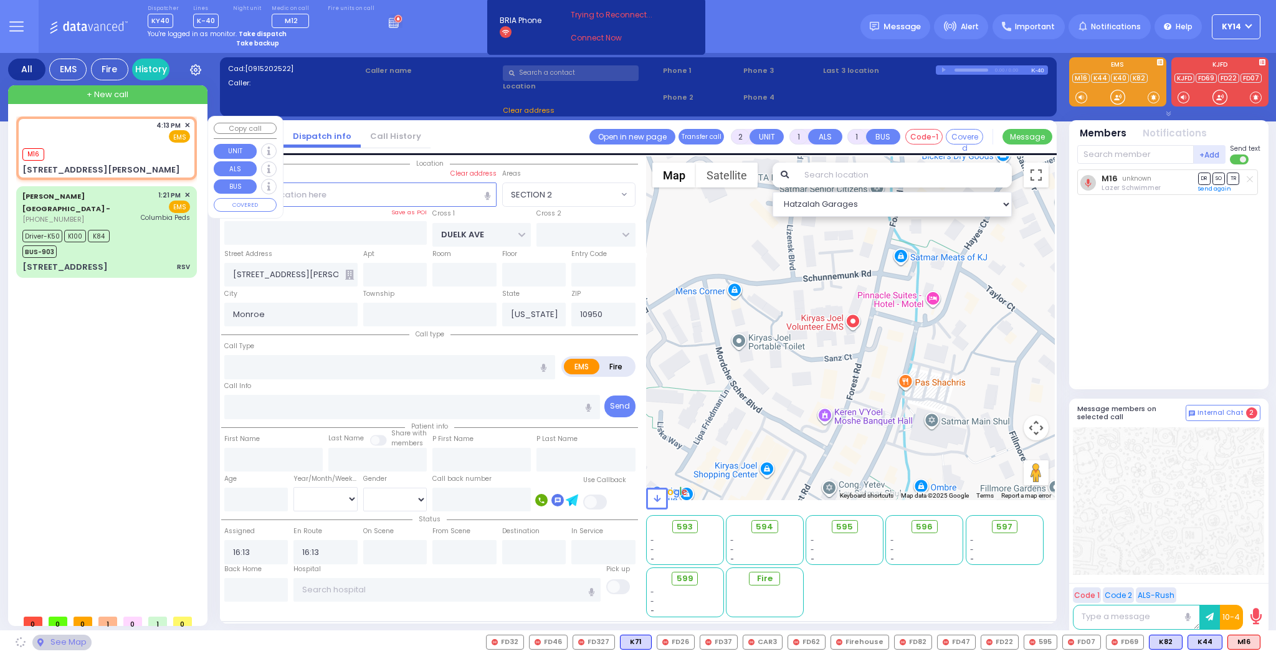  I want to click on span: M16, so click(33, 155).